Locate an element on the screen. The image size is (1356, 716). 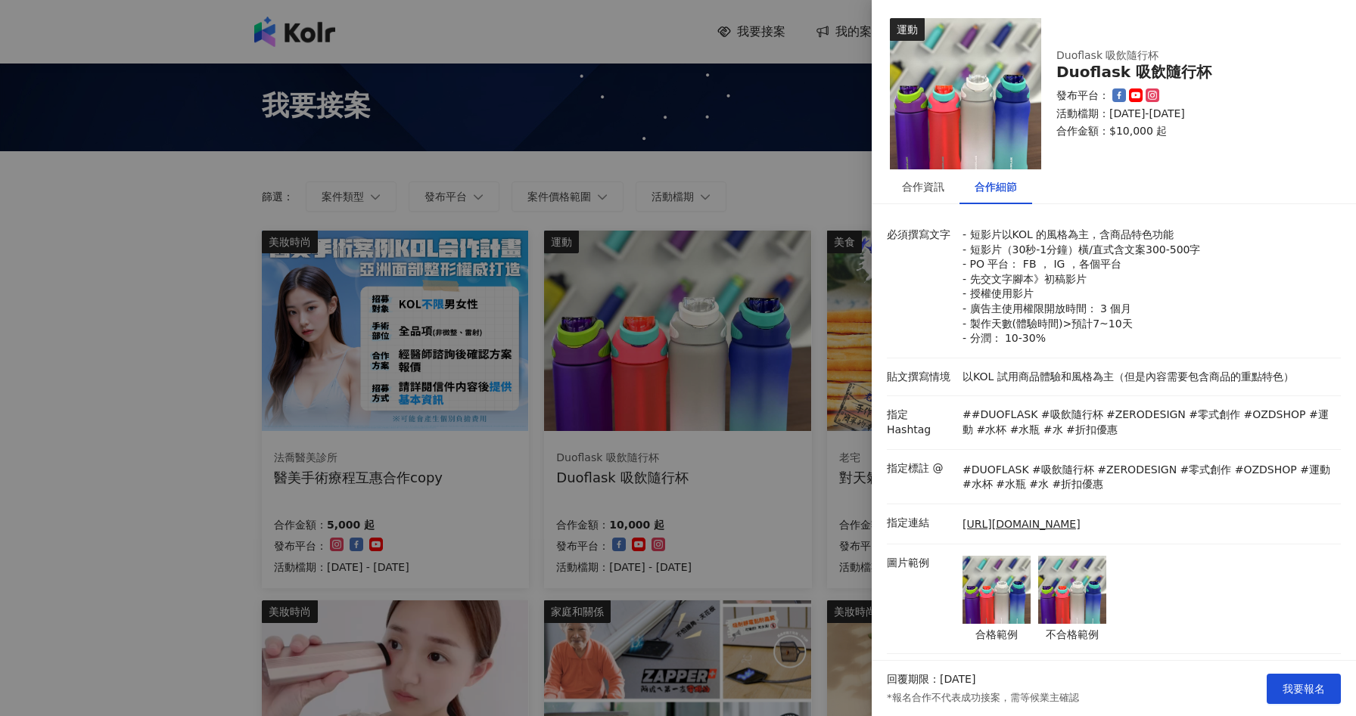
img: 不合格範例 is located at coordinates (1072, 590).